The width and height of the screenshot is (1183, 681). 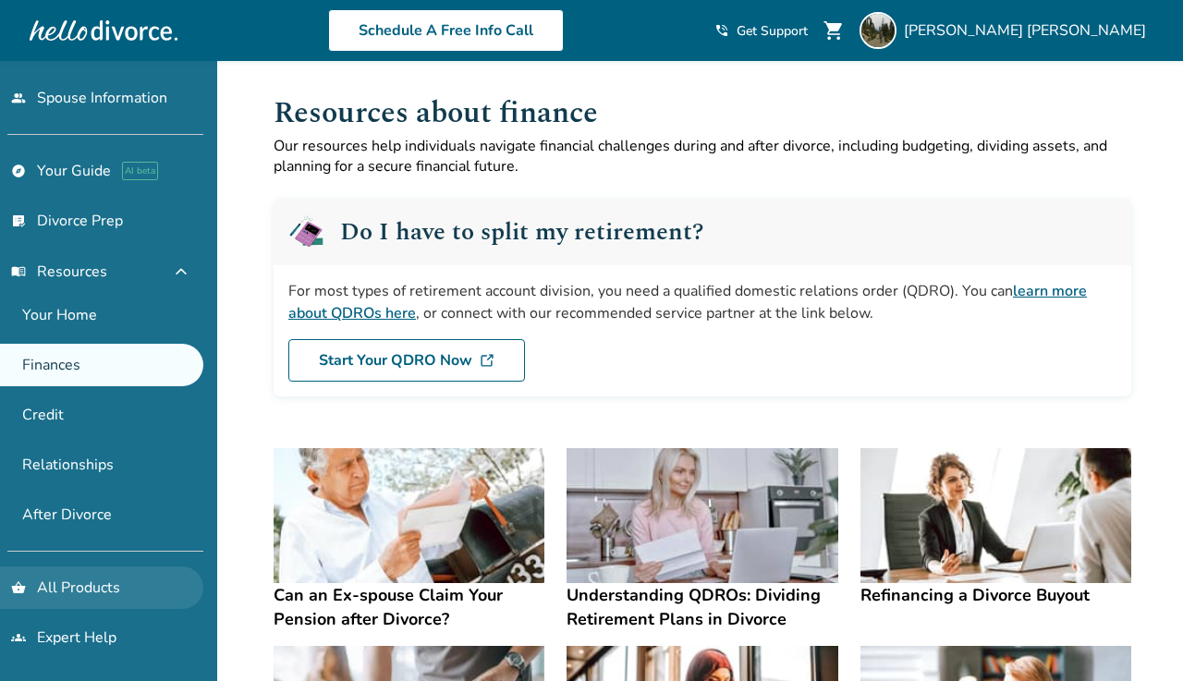 I want to click on a: Start Your QDRO Now, so click(x=407, y=361).